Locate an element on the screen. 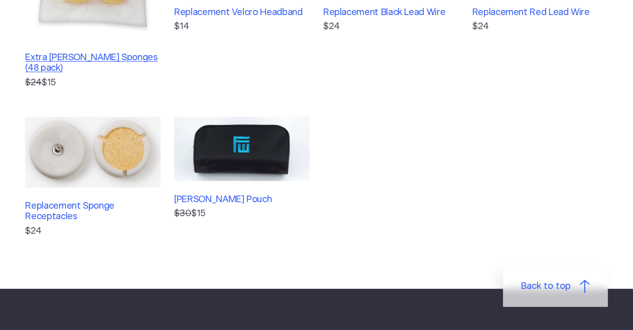 The width and height of the screenshot is (633, 330). span: Back to top is located at coordinates (545, 286).